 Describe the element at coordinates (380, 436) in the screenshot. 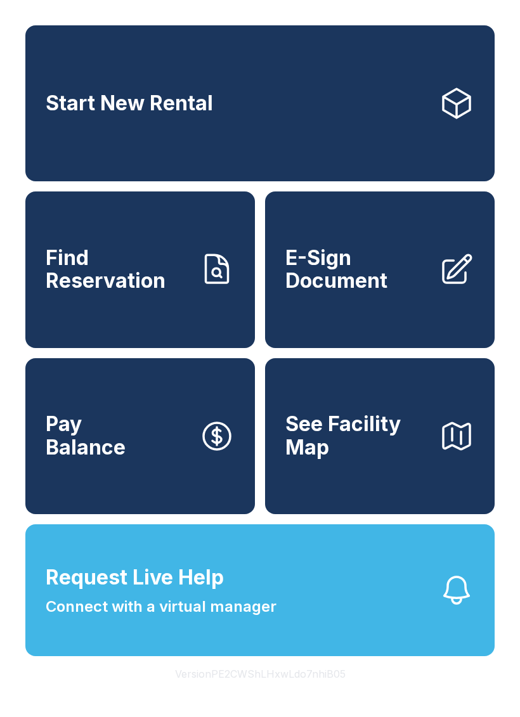

I see `button: See Facility Map` at that location.